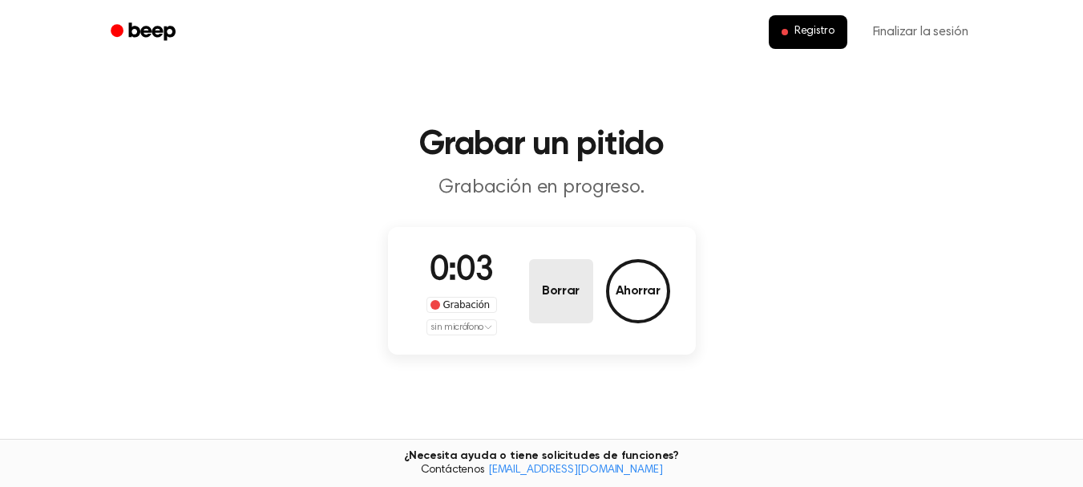 The width and height of the screenshot is (1083, 487). I want to click on font: sin micrófono, so click(457, 327).